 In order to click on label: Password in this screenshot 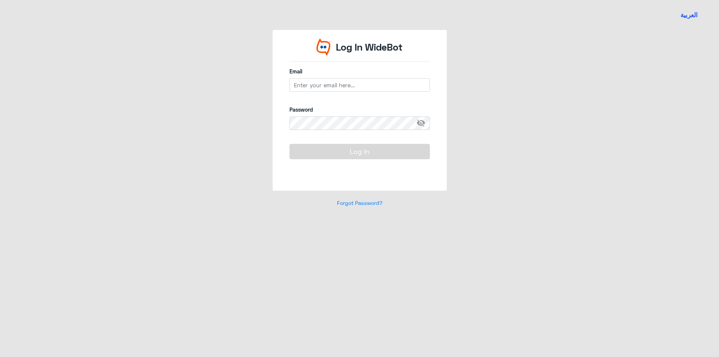, I will do `click(360, 109)`.